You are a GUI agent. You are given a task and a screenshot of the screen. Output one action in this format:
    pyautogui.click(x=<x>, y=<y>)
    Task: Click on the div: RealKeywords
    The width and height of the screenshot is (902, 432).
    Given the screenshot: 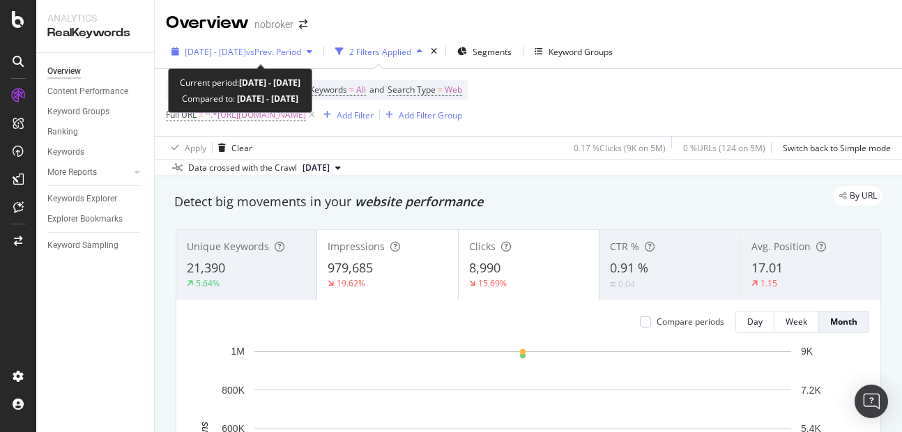 What is the action you would take?
    pyautogui.click(x=95, y=33)
    